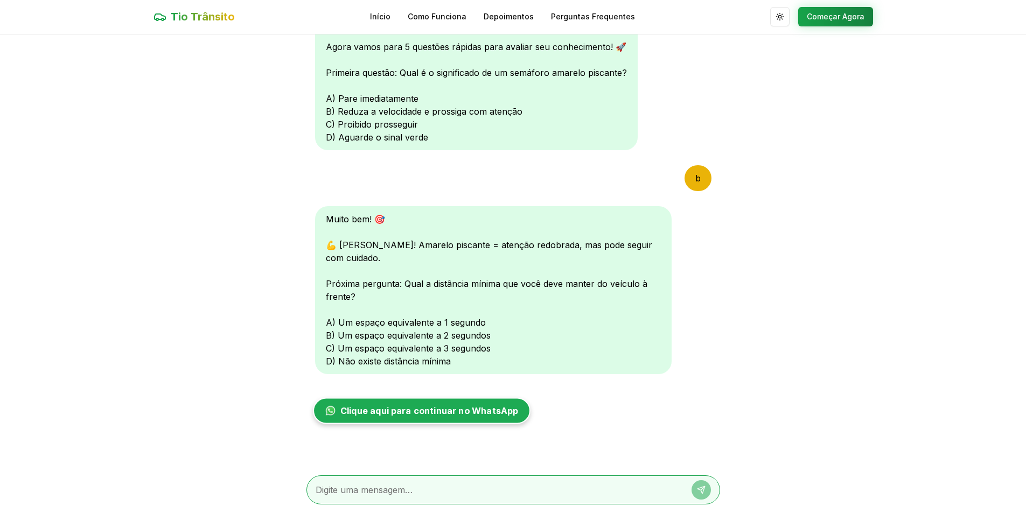 This screenshot has height=513, width=1026. What do you see at coordinates (698, 178) in the screenshot?
I see `div: b` at bounding box center [698, 178].